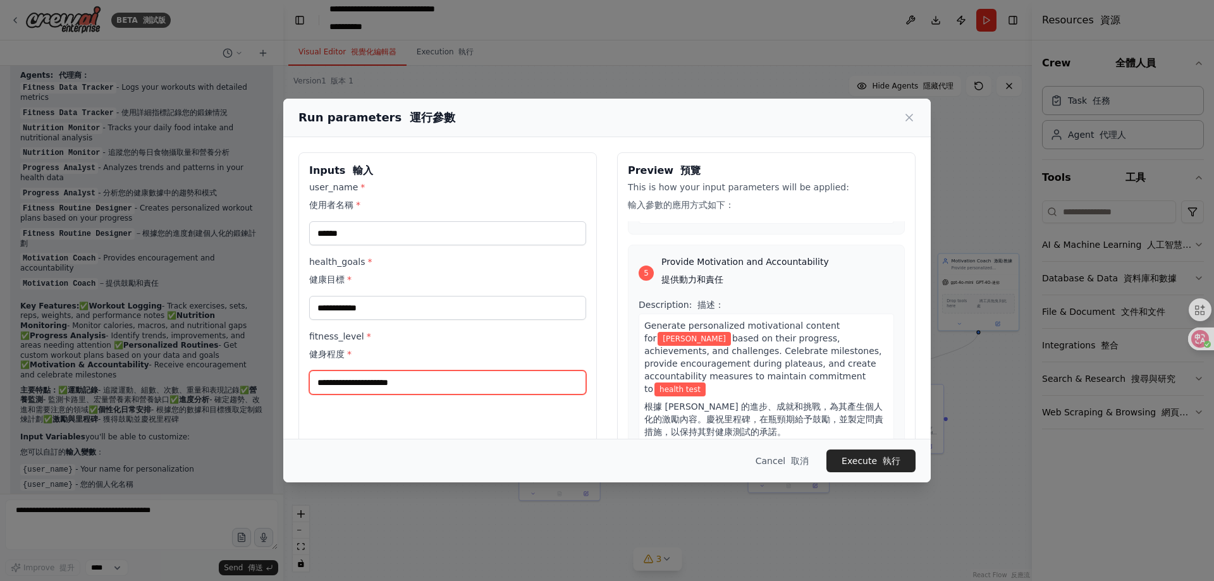 The width and height of the screenshot is (1214, 581). I want to click on font: 輸入, so click(363, 170).